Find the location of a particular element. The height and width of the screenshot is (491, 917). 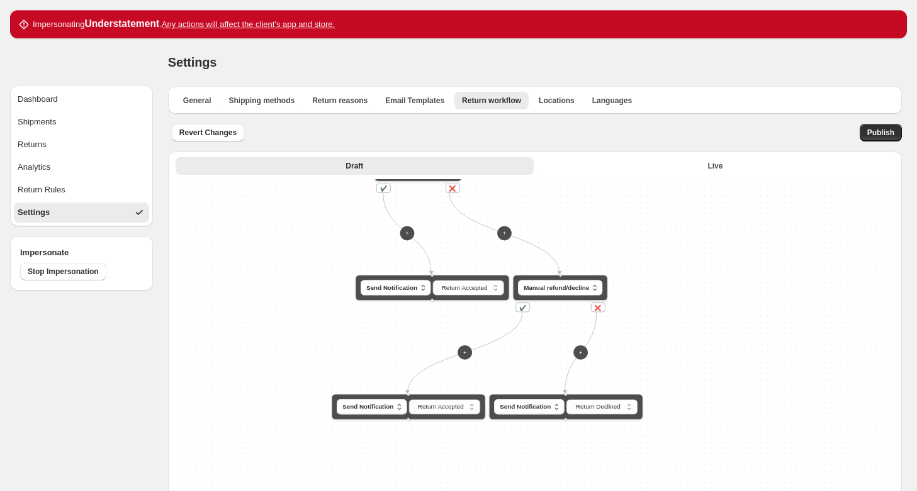

span: Return reasons is located at coordinates (340, 101).